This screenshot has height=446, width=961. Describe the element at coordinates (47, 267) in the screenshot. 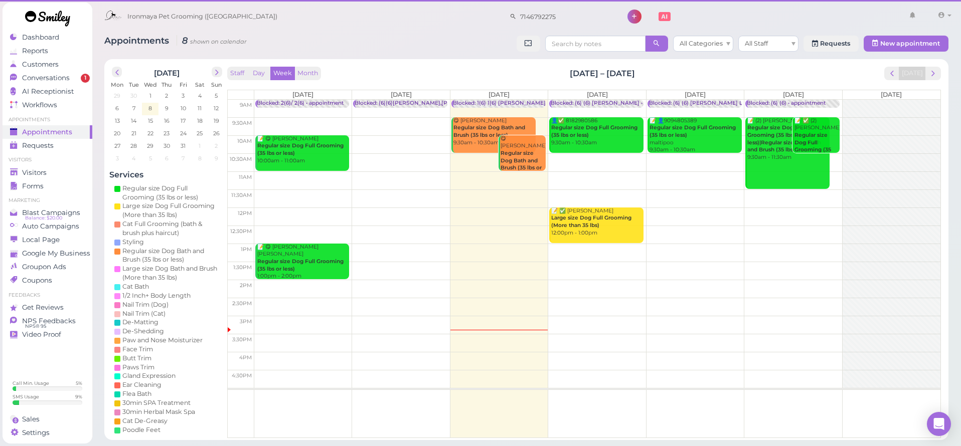

I see `a: Groupon Ads` at that location.